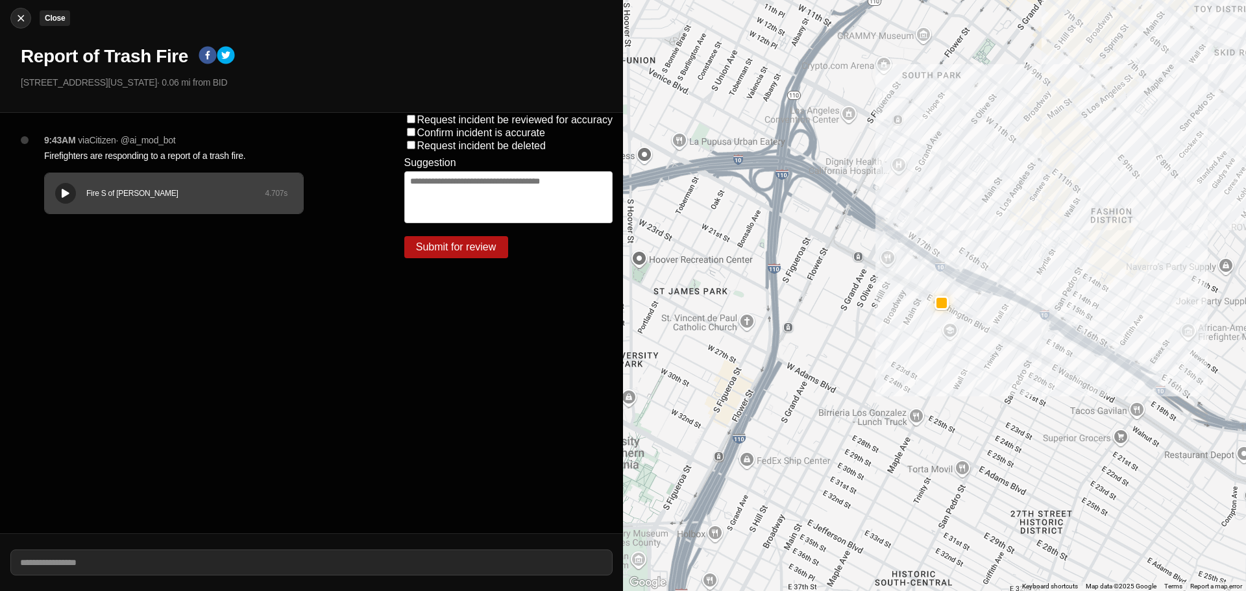 This screenshot has height=591, width=1246. Describe the element at coordinates (648, 583) in the screenshot. I see `img: Google` at that location.